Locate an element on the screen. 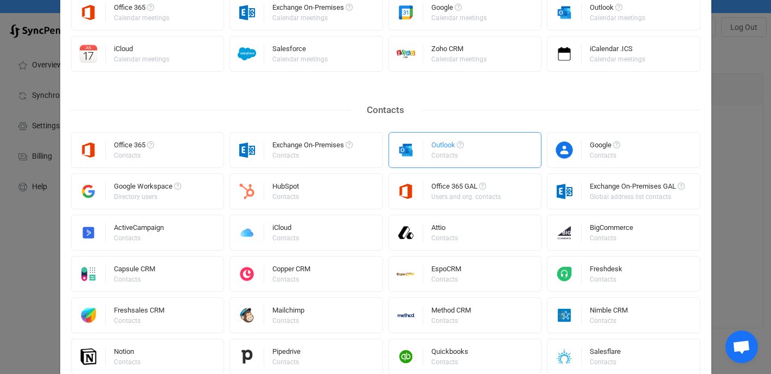 This screenshot has width=771, height=374. div: Google Workspace is located at coordinates (148, 188).